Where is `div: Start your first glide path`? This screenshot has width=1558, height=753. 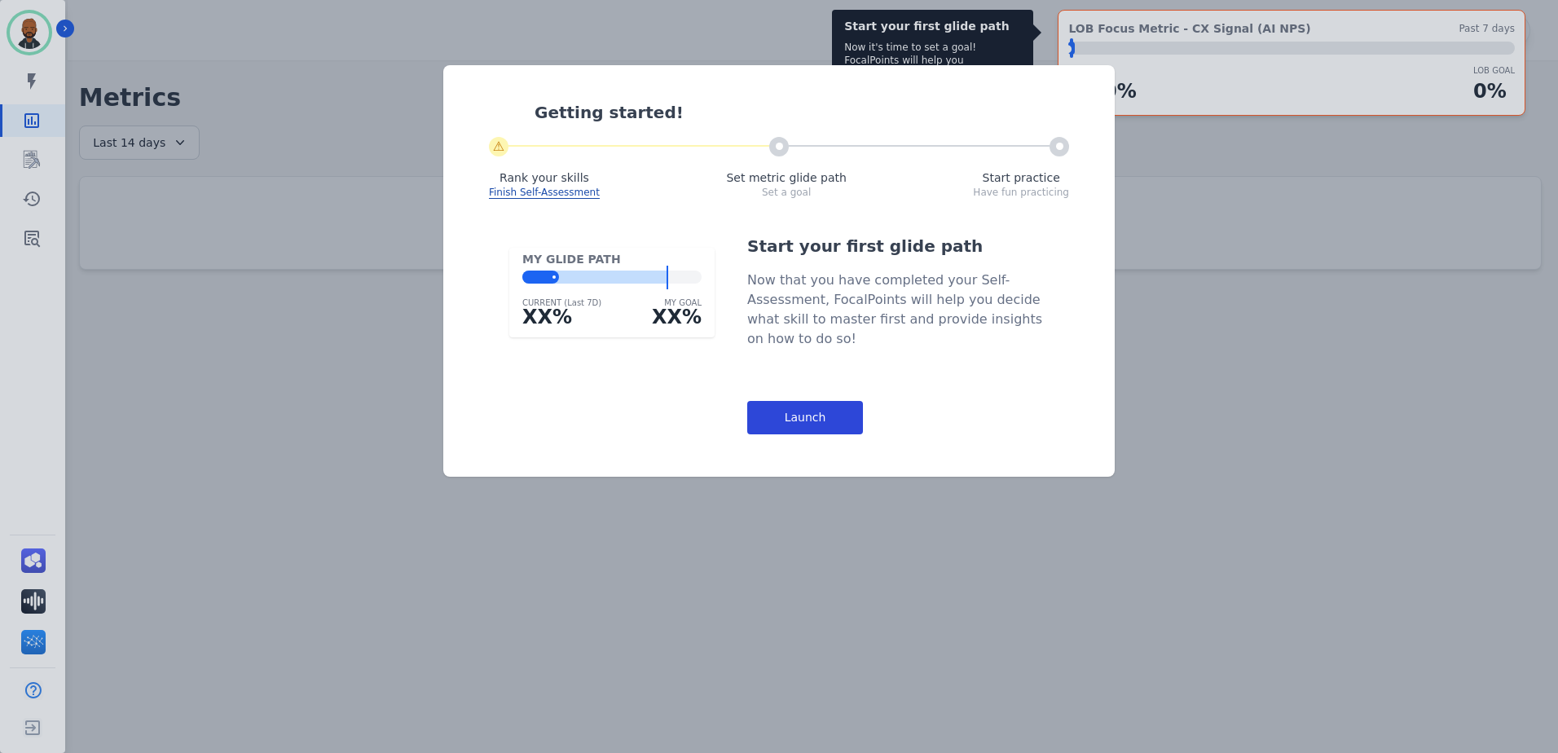 div: Start your first glide path is located at coordinates (898, 246).